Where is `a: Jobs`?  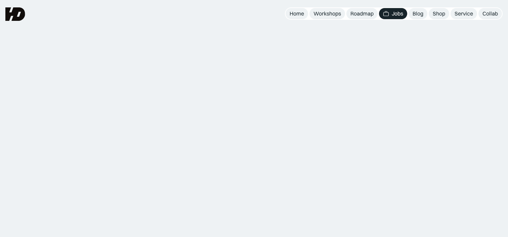 a: Jobs is located at coordinates (393, 13).